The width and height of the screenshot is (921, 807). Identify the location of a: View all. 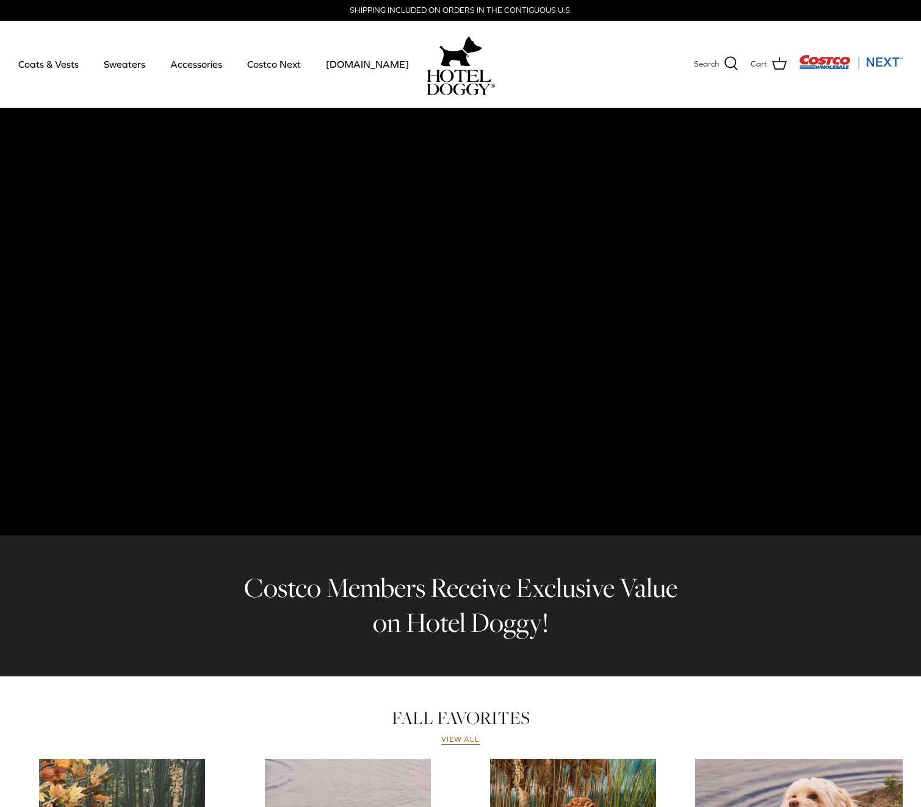
(461, 740).